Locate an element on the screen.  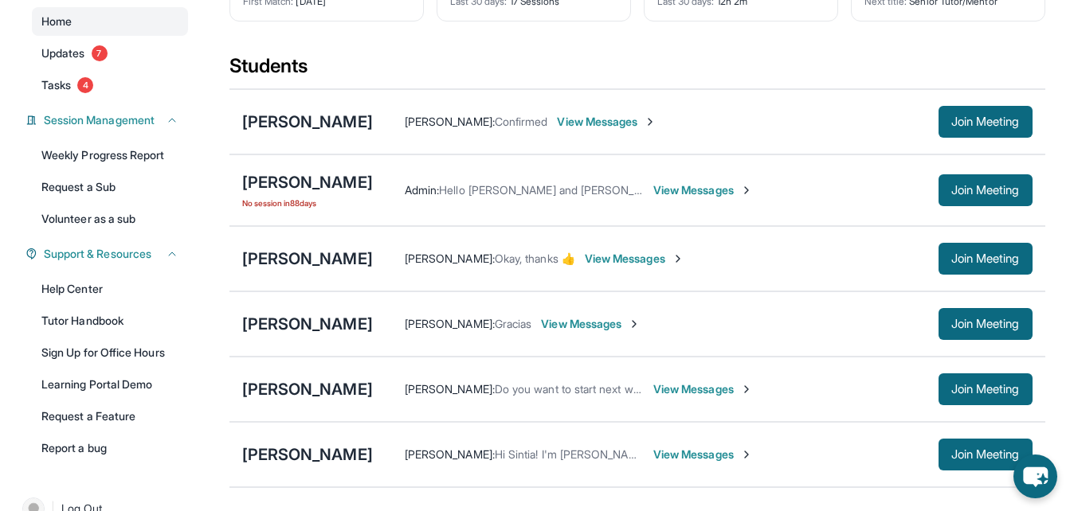
span: Updates is located at coordinates (63, 53).